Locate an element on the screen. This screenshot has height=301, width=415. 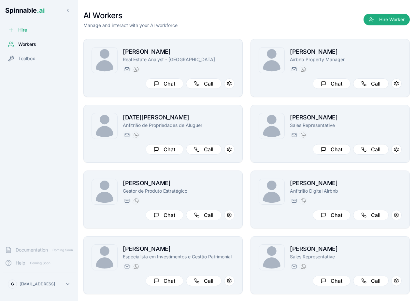
p: Anfitrião de Propriedades de Aluguer is located at coordinates (179, 125).